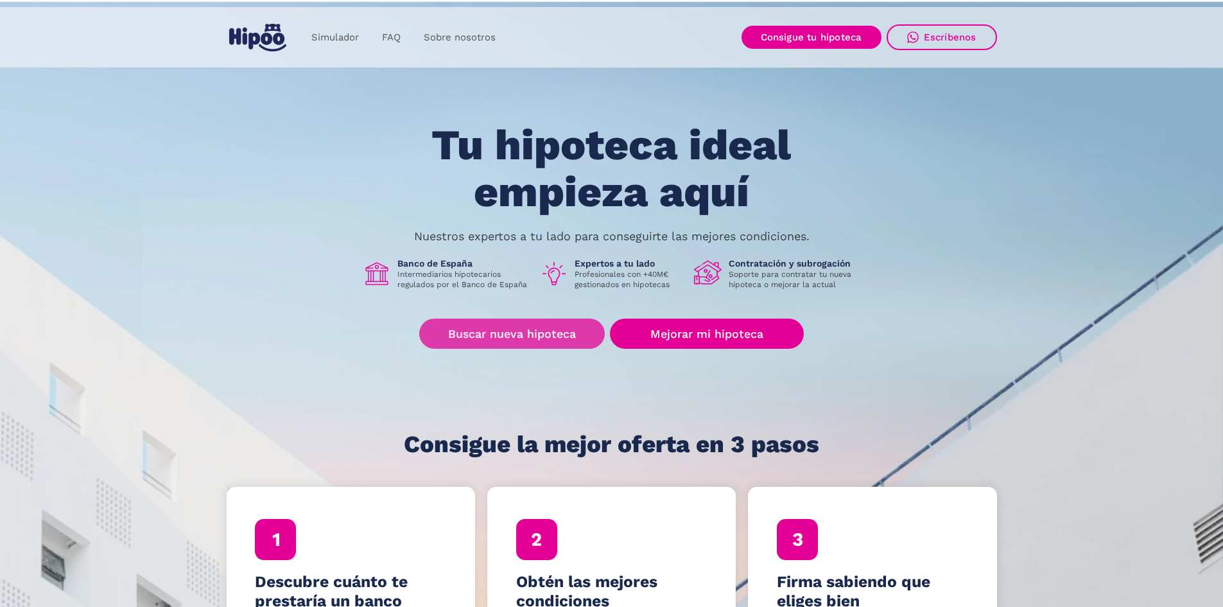 The image size is (1223, 607). I want to click on p: Intermediarios hipotecarios regulados por el Banco de España, so click(464, 279).